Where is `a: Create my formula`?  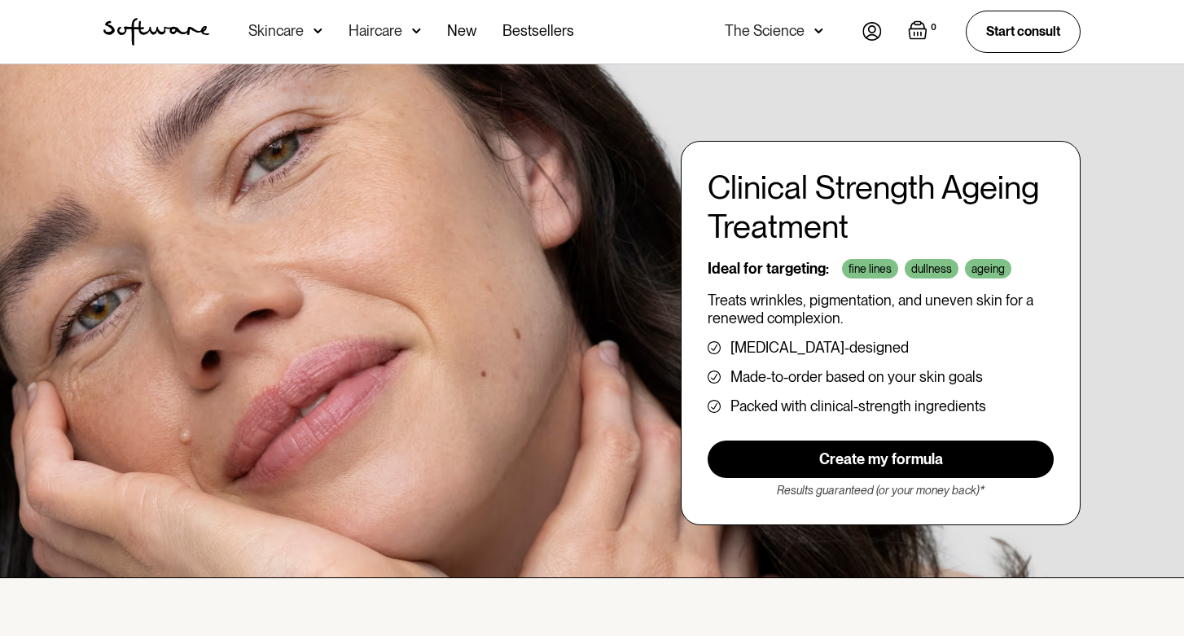
a: Create my formula is located at coordinates (880, 459).